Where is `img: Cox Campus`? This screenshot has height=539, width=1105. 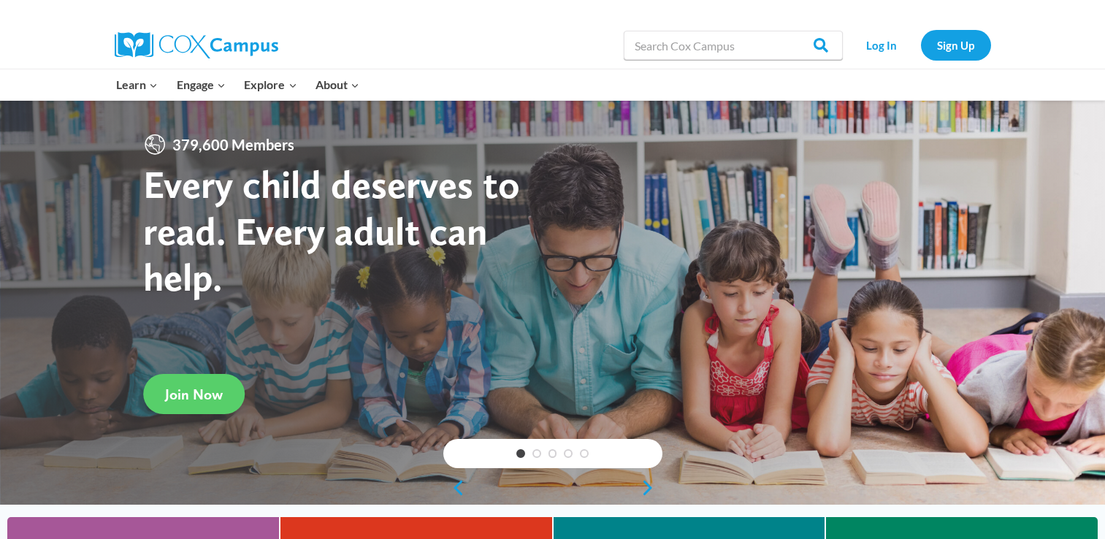
img: Cox Campus is located at coordinates (197, 45).